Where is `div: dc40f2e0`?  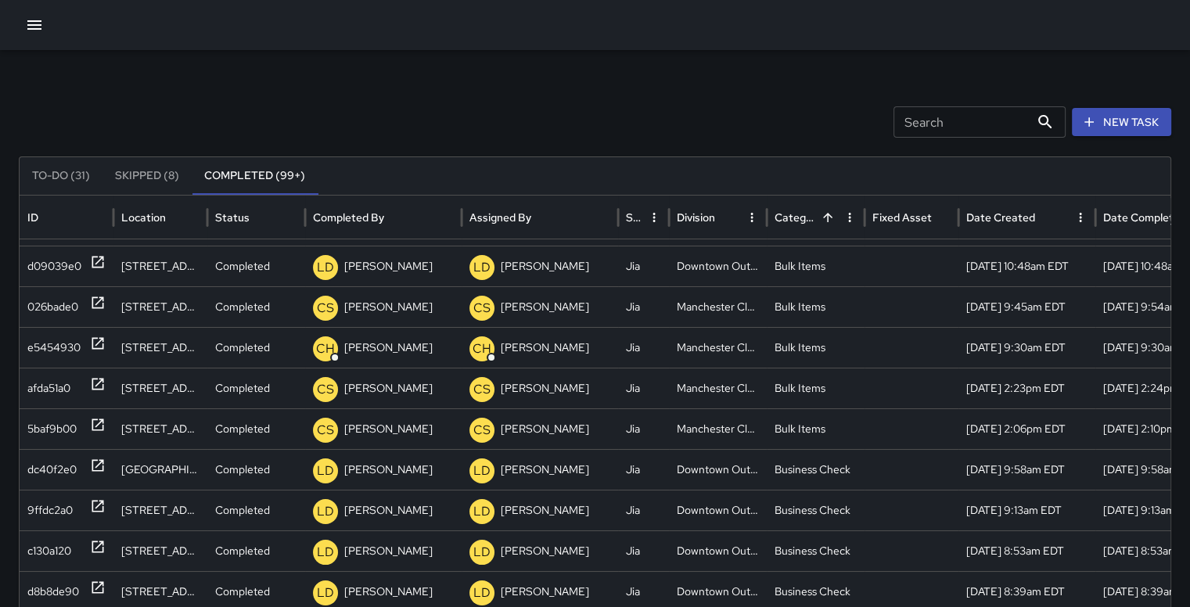 div: dc40f2e0 is located at coordinates (52, 469).